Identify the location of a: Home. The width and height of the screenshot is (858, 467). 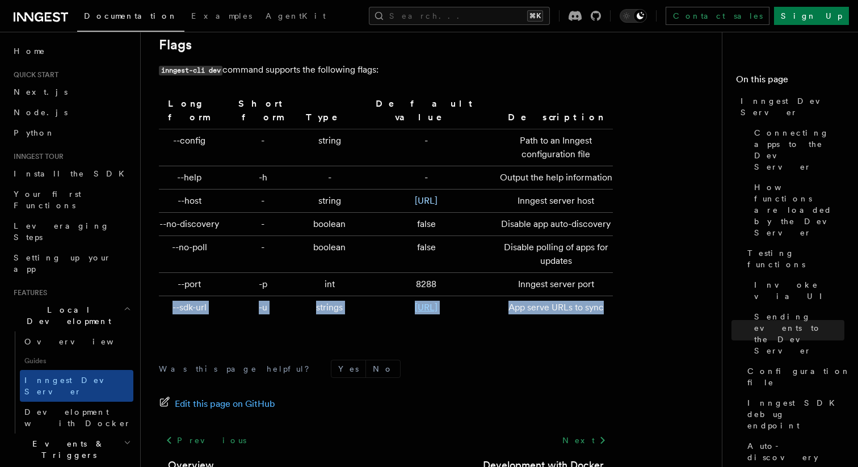
(71, 51).